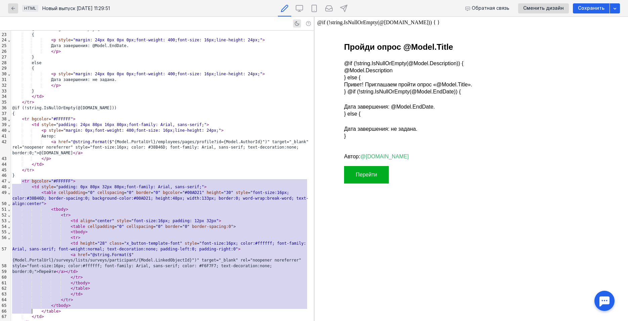 This screenshot has width=628, height=321. Describe the element at coordinates (104, 140) in the screenshot. I see `p: Автор:` at that location.